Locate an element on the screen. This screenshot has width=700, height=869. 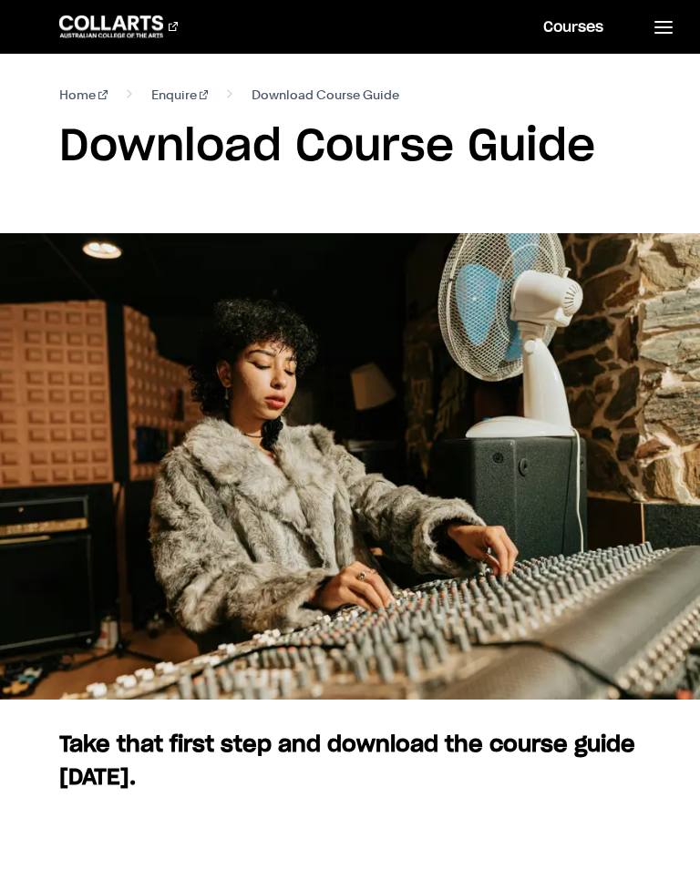
div: Go to homepage is located at coordinates (118, 26).